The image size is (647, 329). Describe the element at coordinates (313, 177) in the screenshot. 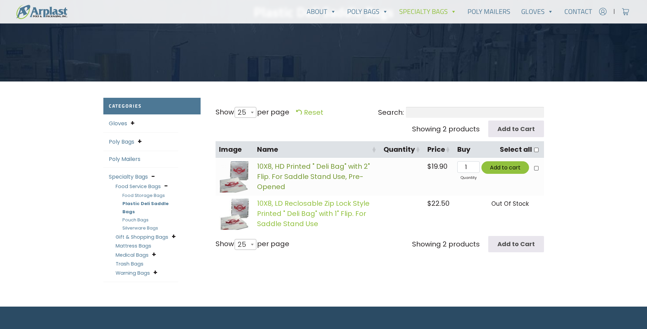

I see `a: 10X8, HD Printed " Deli Bag" with 2" Flip. For Saddle Stand Use, Pre-Opened` at that location.